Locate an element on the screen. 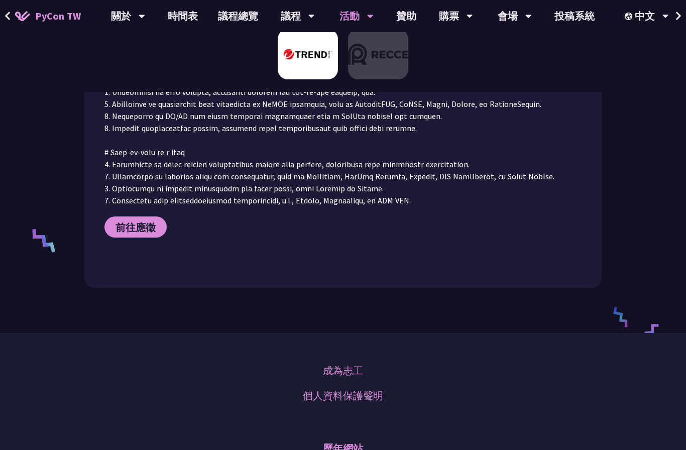 This screenshot has height=450, width=686. button: 前往應徵 is located at coordinates (136, 227).